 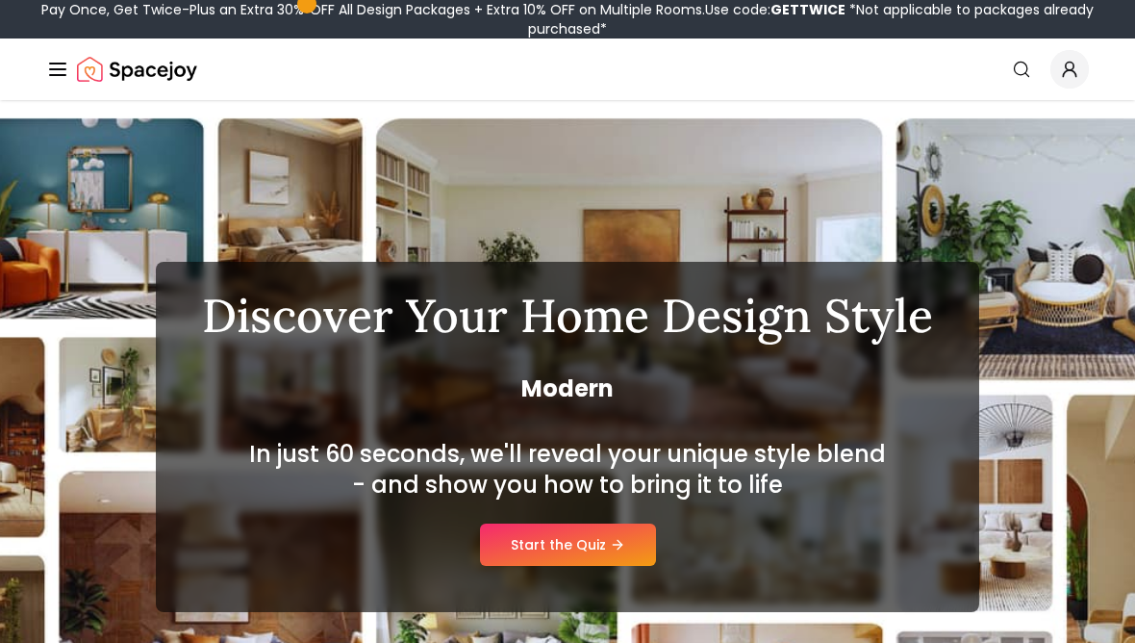 What do you see at coordinates (568, 470) in the screenshot?
I see `h2: In just 60 seconds, we'll reveal your unique style blend - and show you how to bring it to life` at bounding box center [568, 470].